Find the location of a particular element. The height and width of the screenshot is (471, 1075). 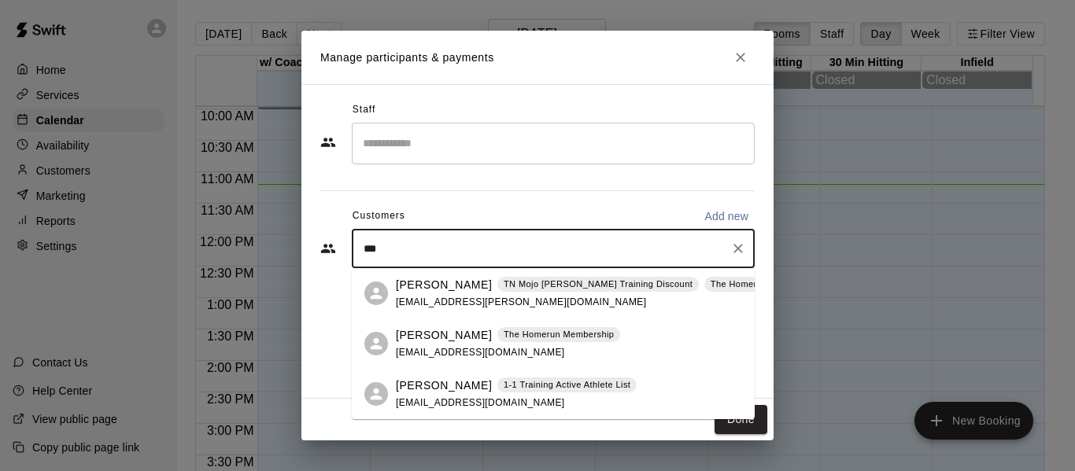

button: Close is located at coordinates (741, 57).